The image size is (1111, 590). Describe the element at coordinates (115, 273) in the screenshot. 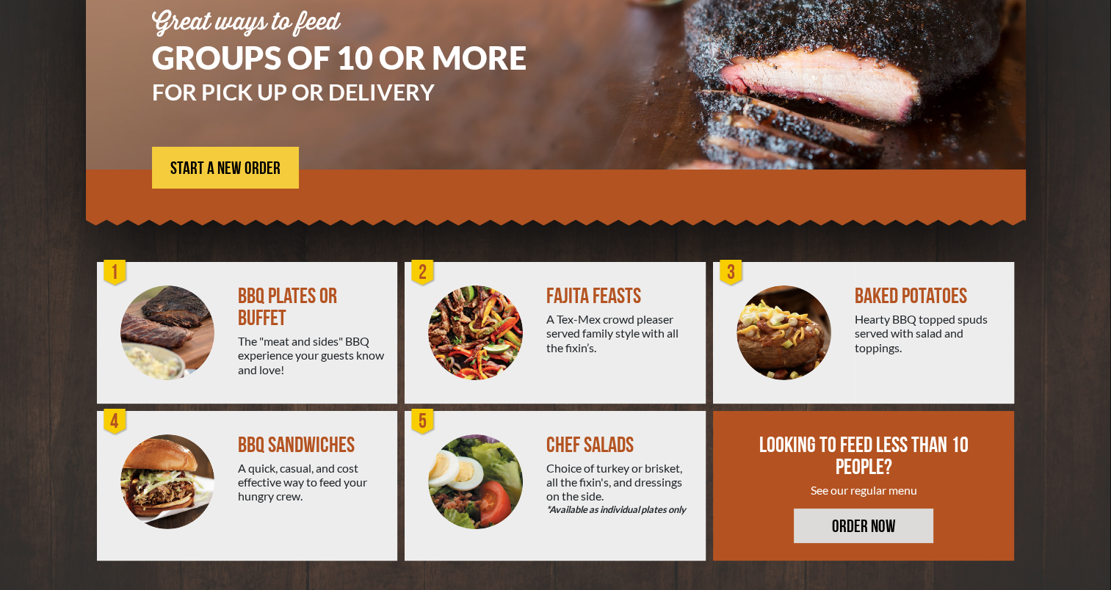

I see `div: 1` at that location.